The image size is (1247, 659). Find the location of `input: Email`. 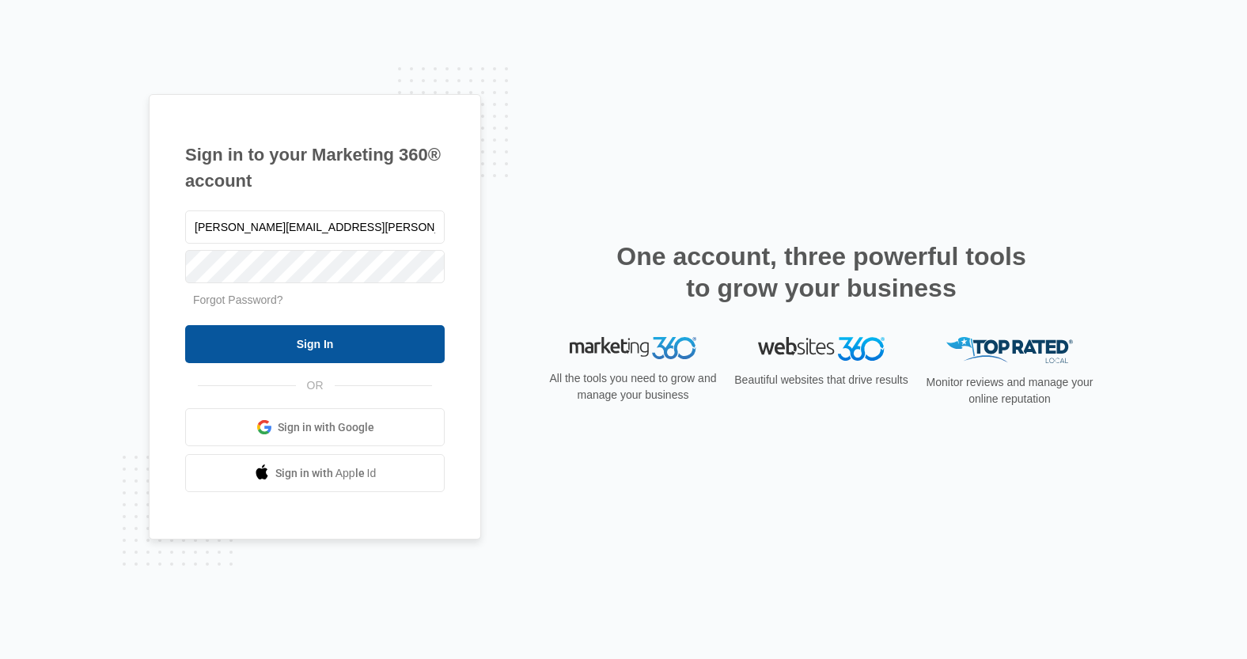

input: Email is located at coordinates (315, 227).